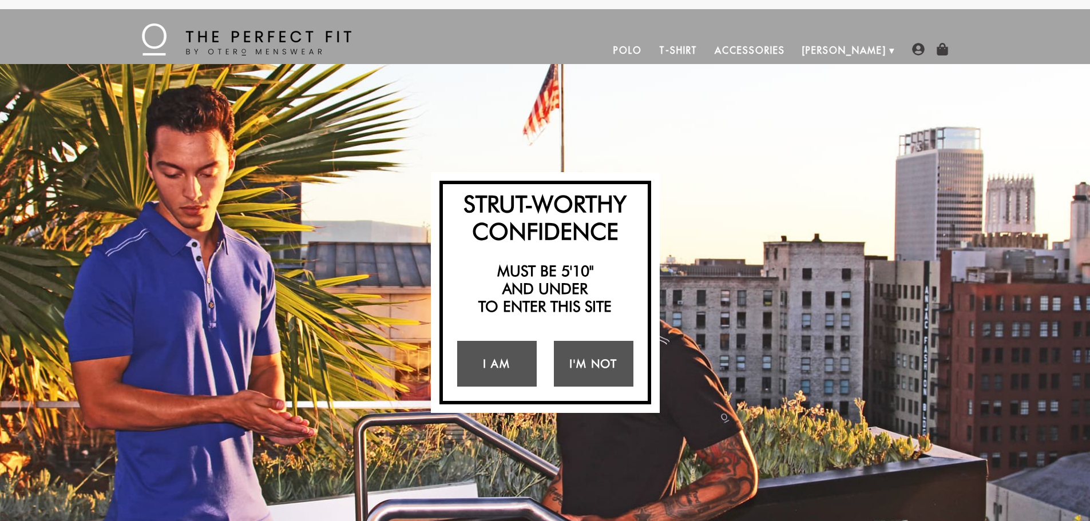  I want to click on a: Accessories, so click(750, 50).